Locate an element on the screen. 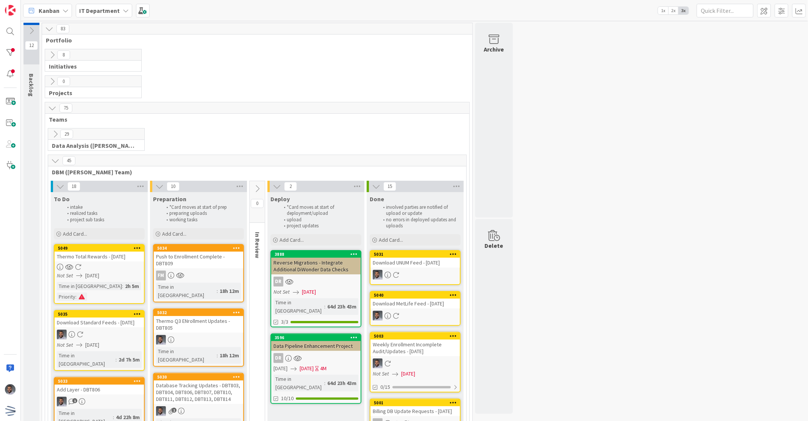  div: 5032Thermo Q3 ENrollment Updates - DBT805 is located at coordinates (198, 321).